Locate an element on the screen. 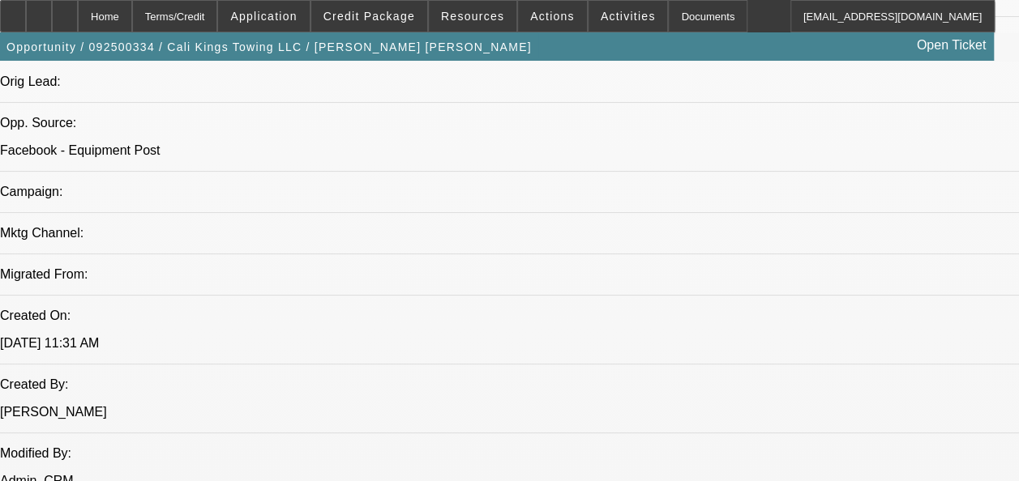 The width and height of the screenshot is (1019, 481). span: Credit Package is located at coordinates (369, 16).